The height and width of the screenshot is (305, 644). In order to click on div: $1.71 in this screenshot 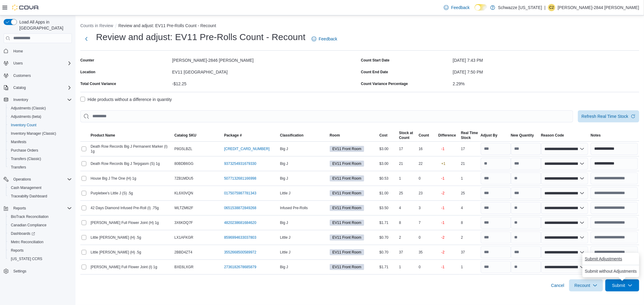, I will do `click(388, 223)`.